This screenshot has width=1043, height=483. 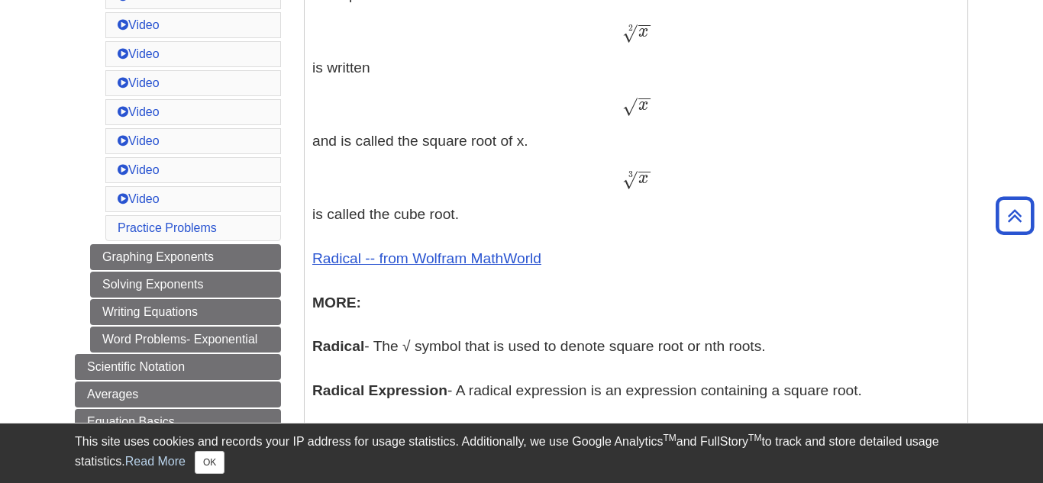 I want to click on a: Scientific Notation, so click(x=178, y=367).